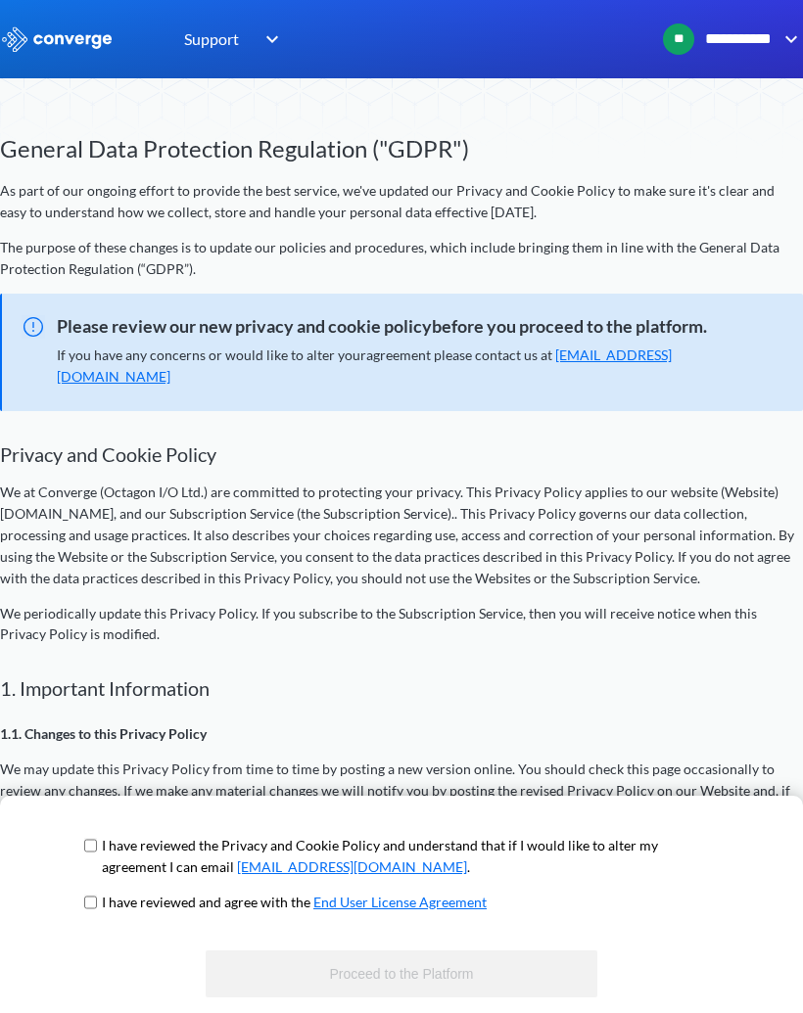  I want to click on span: Support, so click(211, 38).